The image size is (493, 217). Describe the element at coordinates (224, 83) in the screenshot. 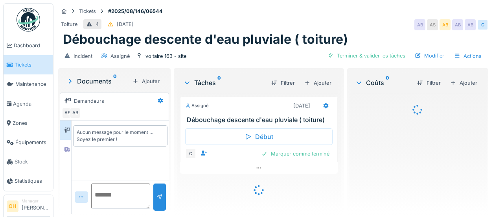

I see `div: Tâches` at that location.